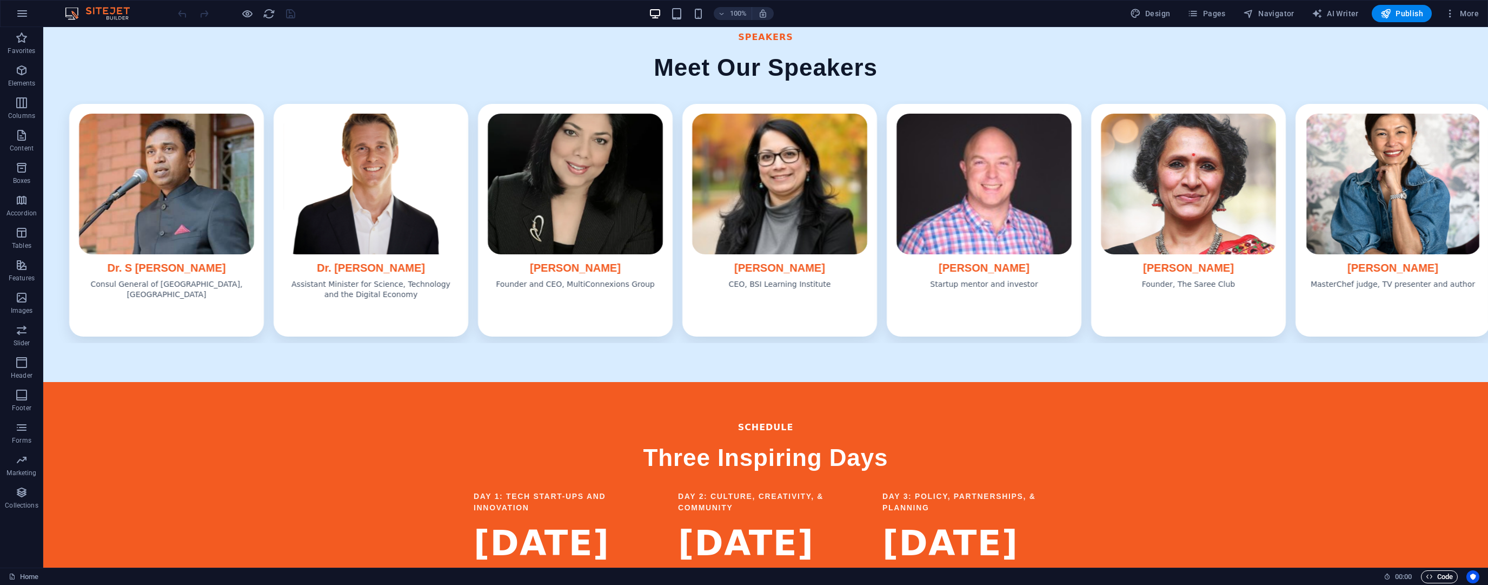 This screenshot has width=1488, height=585. What do you see at coordinates (1150, 14) in the screenshot?
I see `button: Design` at bounding box center [1150, 14].